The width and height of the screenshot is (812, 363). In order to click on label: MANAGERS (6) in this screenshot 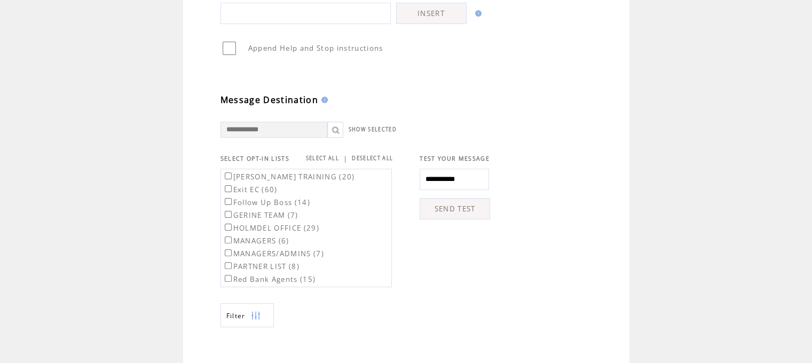, I will do `click(256, 241)`.